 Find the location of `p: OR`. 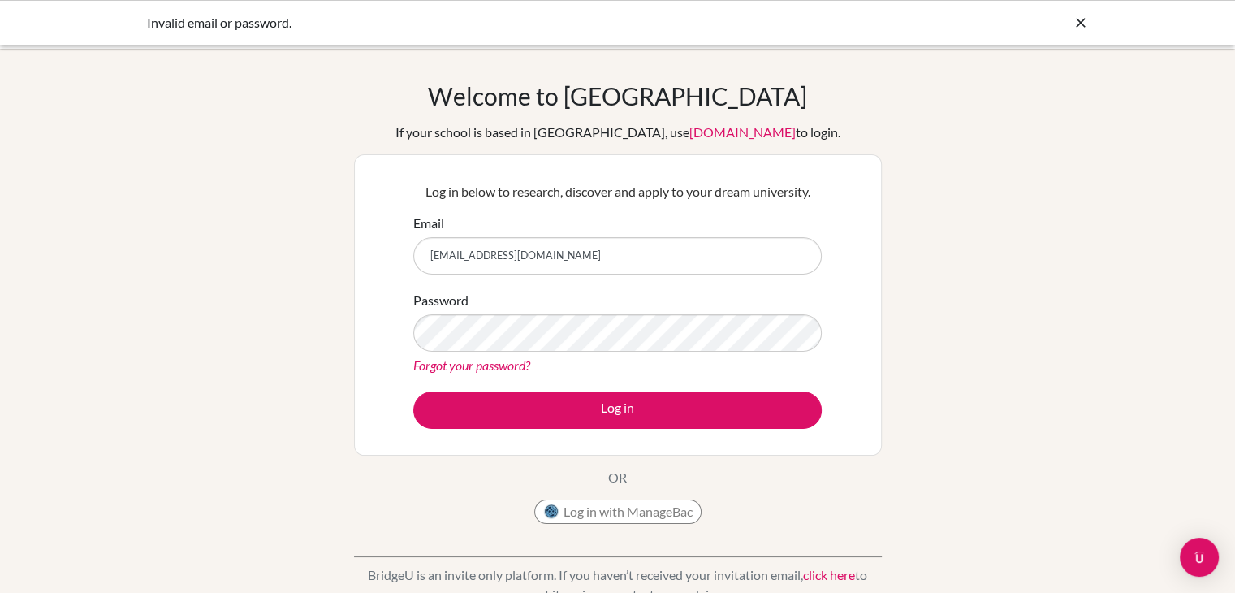

p: OR is located at coordinates (617, 477).